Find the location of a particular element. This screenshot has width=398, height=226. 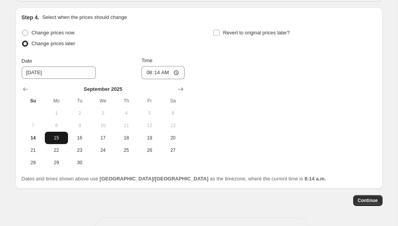

span: 30 is located at coordinates (80, 163).